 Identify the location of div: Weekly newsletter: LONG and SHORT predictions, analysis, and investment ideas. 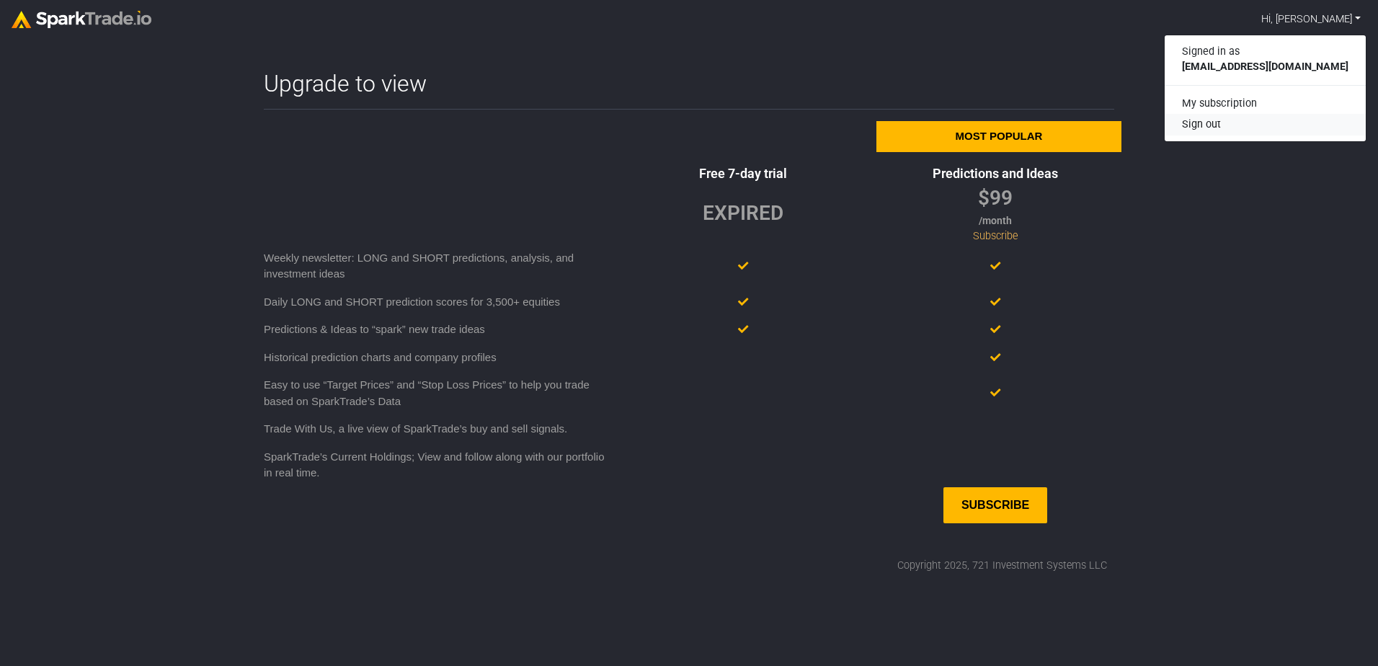
(437, 266).